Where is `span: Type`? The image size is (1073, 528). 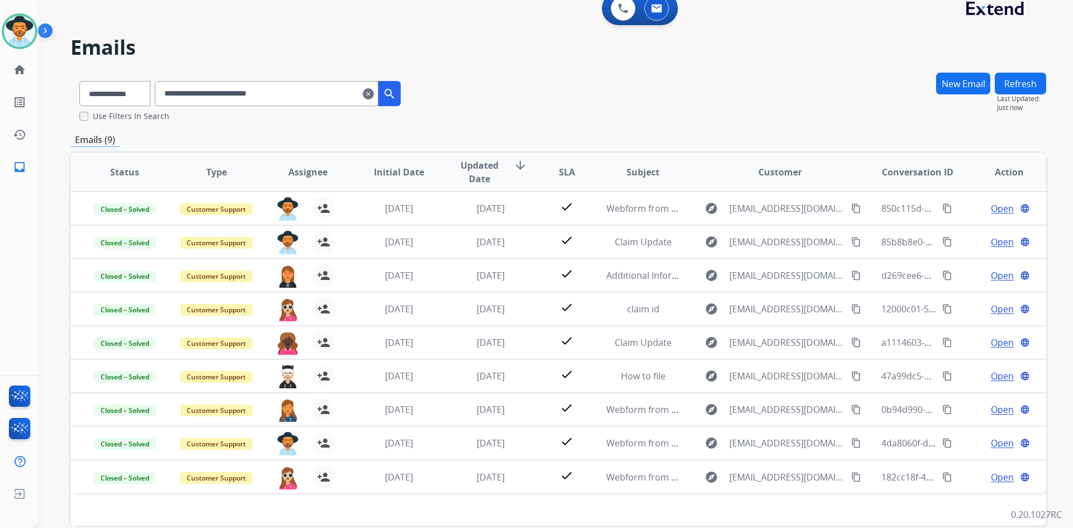
span: Type is located at coordinates (216, 172).